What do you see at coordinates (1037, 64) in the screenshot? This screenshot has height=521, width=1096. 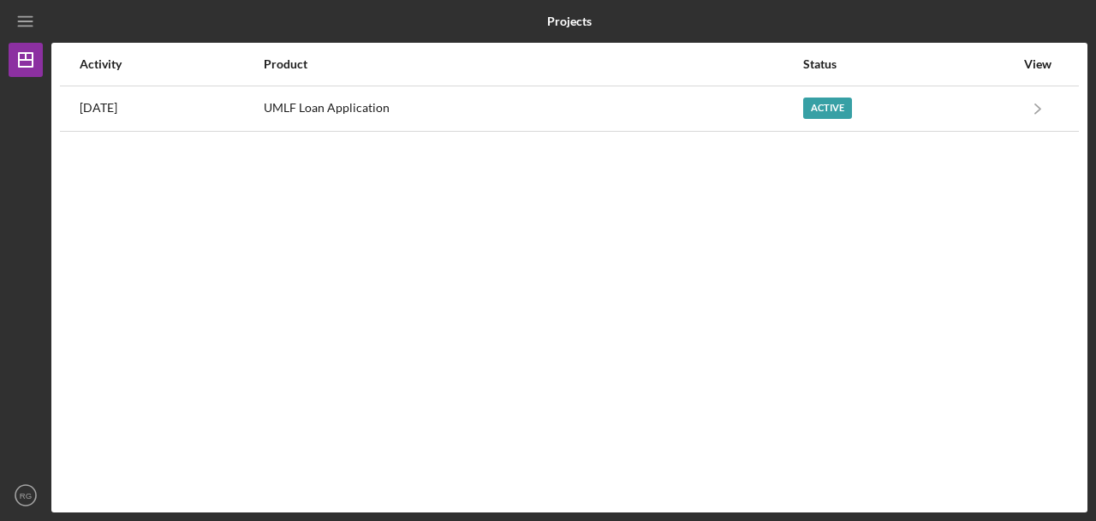 I see `div: View` at bounding box center [1037, 64].